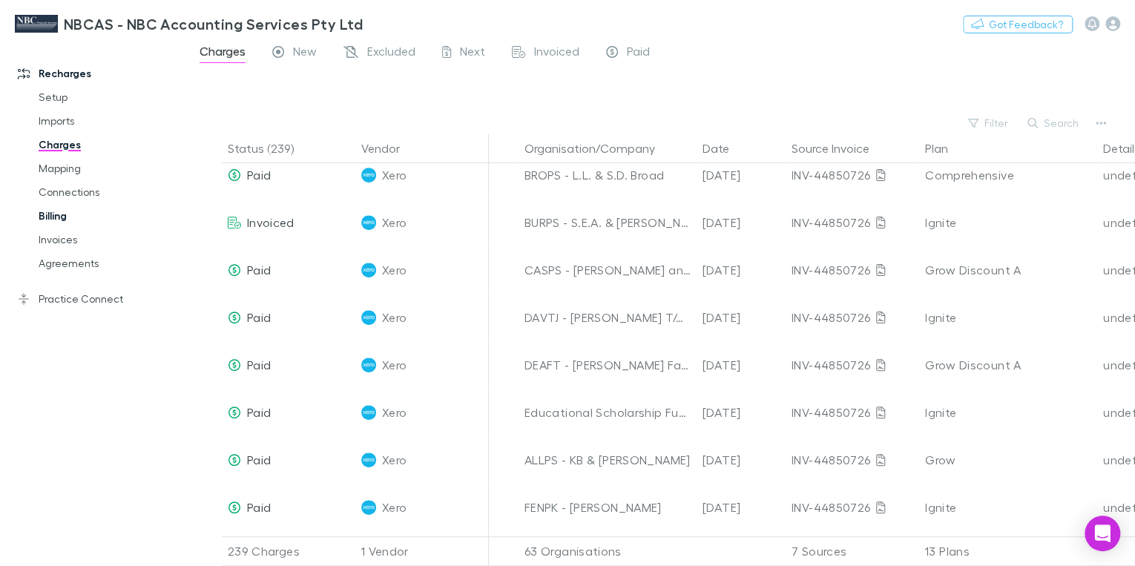 The height and width of the screenshot is (566, 1135). Describe the element at coordinates (725, 148) in the screenshot. I see `button: Date` at that location.